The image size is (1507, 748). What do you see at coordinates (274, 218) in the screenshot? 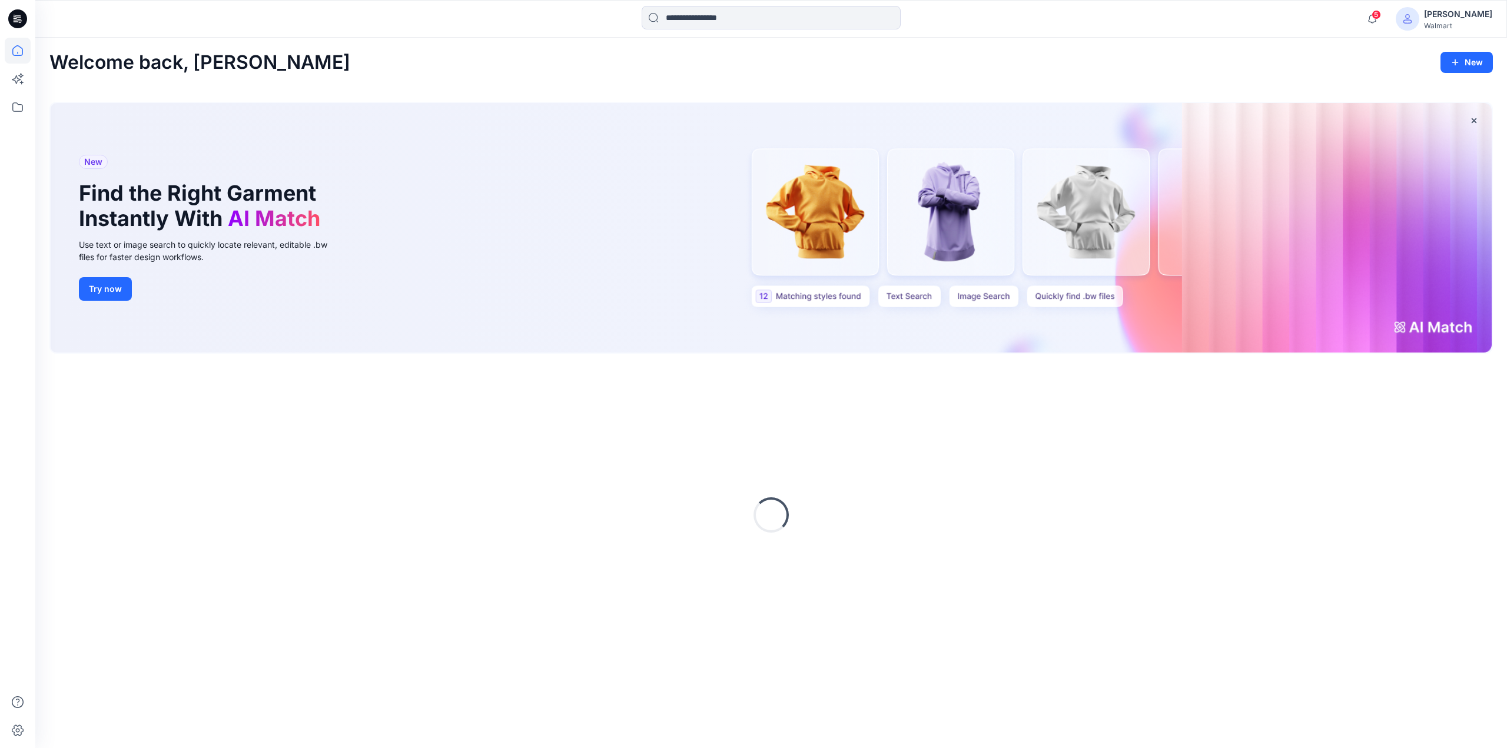
I see `span: AI Match` at bounding box center [274, 218].